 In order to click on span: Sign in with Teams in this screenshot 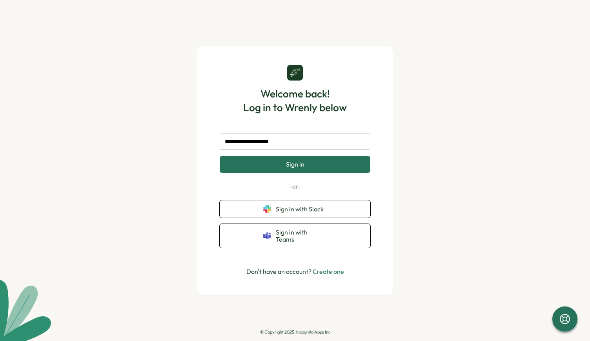, I will do `click(301, 235)`.